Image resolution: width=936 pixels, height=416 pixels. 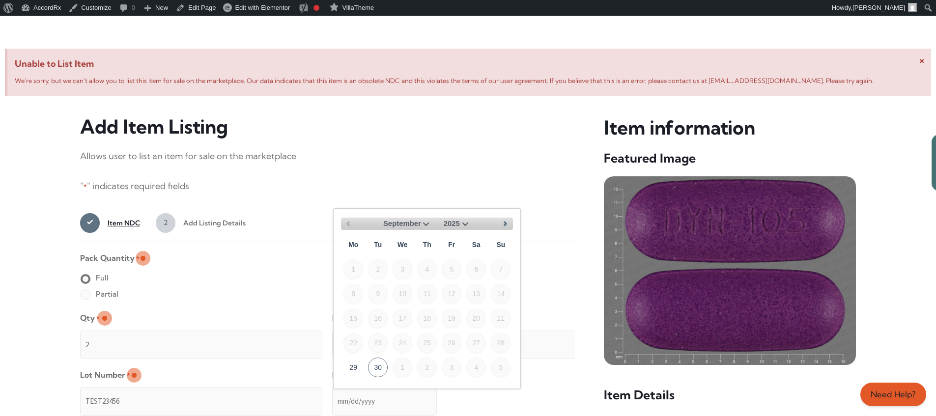 I want to click on p: " " indicates required fields, so click(x=327, y=186).